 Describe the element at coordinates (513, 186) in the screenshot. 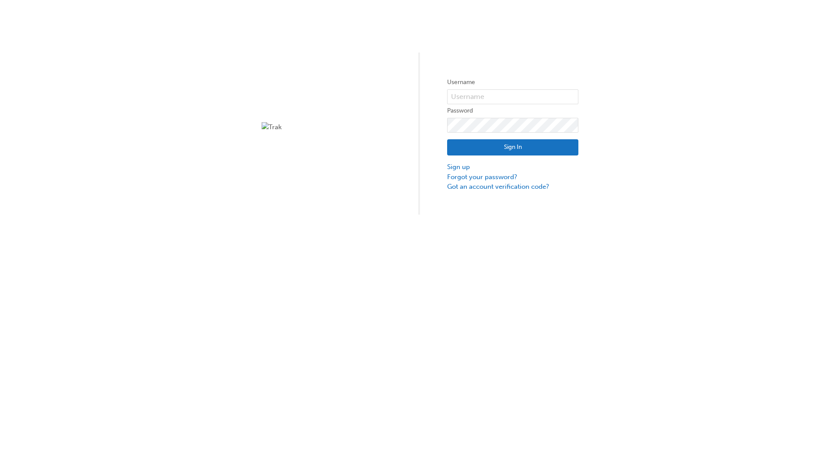

I see `a: Got an account verification code?` at that location.